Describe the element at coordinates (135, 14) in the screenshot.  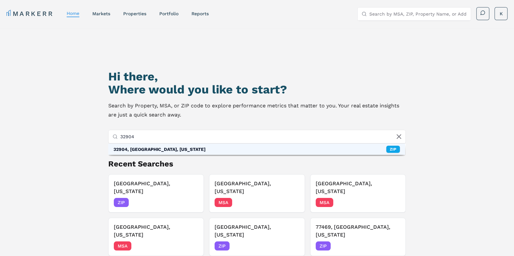
I see `a: properties` at that location.